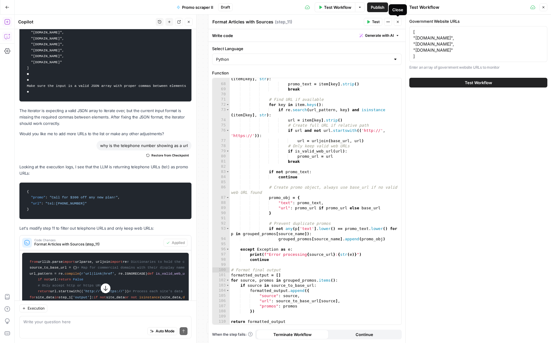 The image size is (551, 343). Describe the element at coordinates (221, 99) in the screenshot. I see `div: 71` at that location.